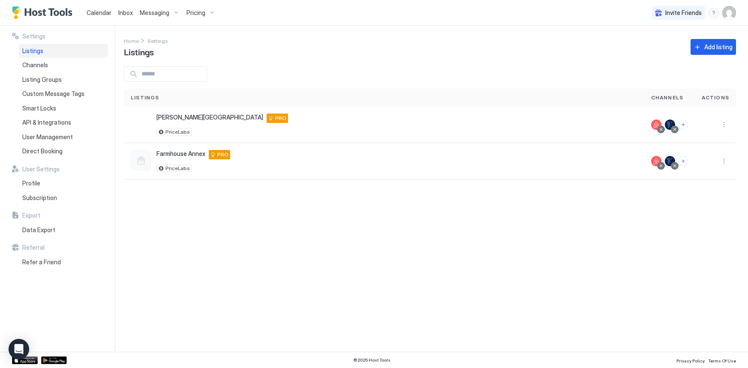 Image resolution: width=748 pixels, height=368 pixels. What do you see at coordinates (158, 40) in the screenshot?
I see `a: Settings` at bounding box center [158, 40].